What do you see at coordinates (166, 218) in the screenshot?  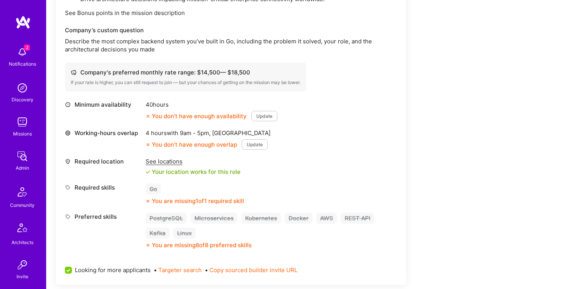 I see `div: PostgreSQL` at bounding box center [166, 218].